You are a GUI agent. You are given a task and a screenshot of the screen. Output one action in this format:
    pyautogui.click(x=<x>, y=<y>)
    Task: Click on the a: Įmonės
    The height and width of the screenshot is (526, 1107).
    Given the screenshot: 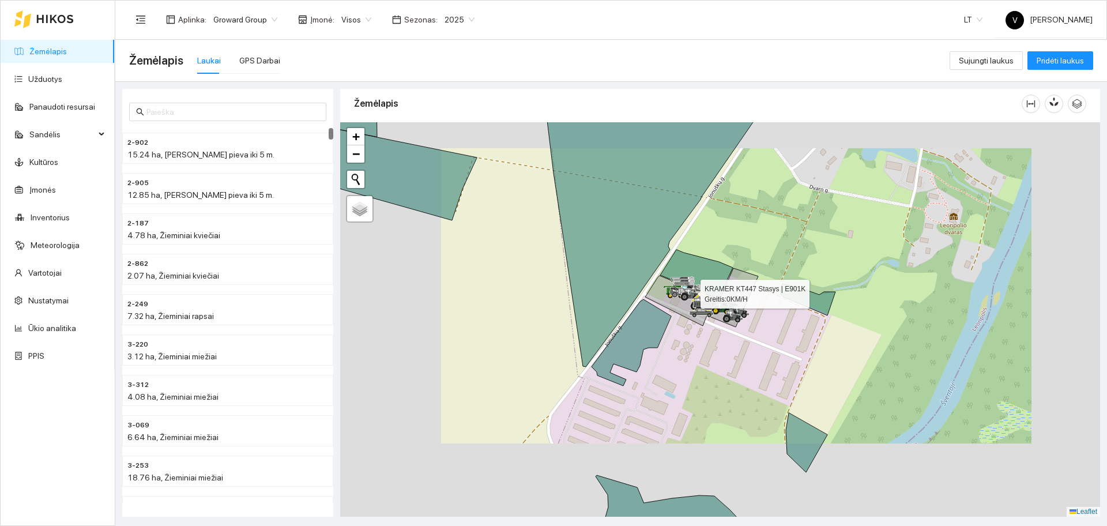 What is the action you would take?
    pyautogui.click(x=43, y=190)
    